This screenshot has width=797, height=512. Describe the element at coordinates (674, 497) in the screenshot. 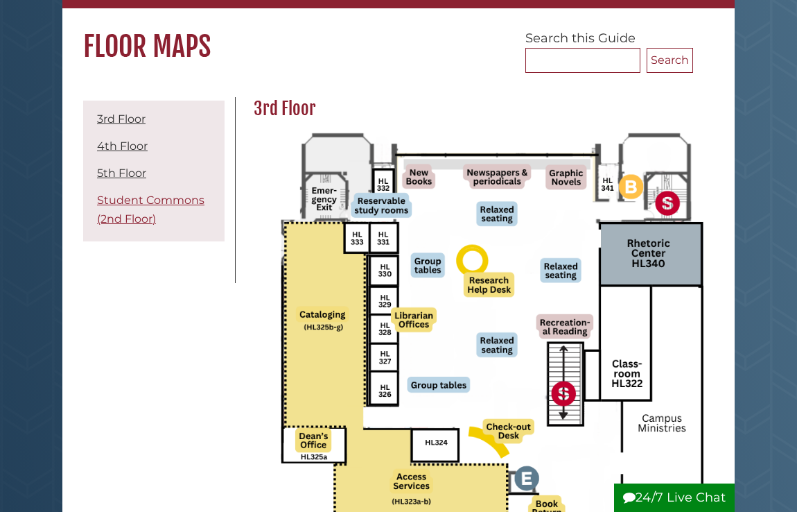

I see `button: 24/7 Live Chat` at that location.